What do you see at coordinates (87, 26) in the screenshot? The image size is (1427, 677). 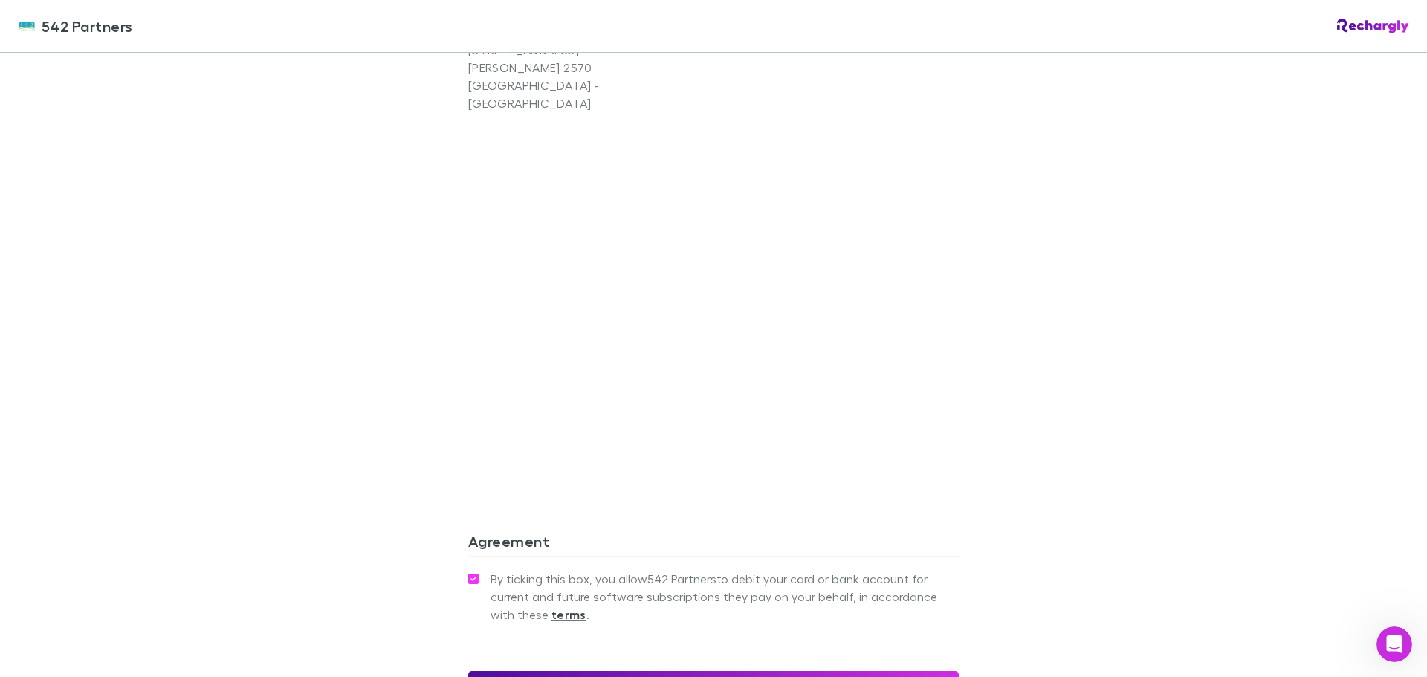 I see `span: 542 Partners` at bounding box center [87, 26].